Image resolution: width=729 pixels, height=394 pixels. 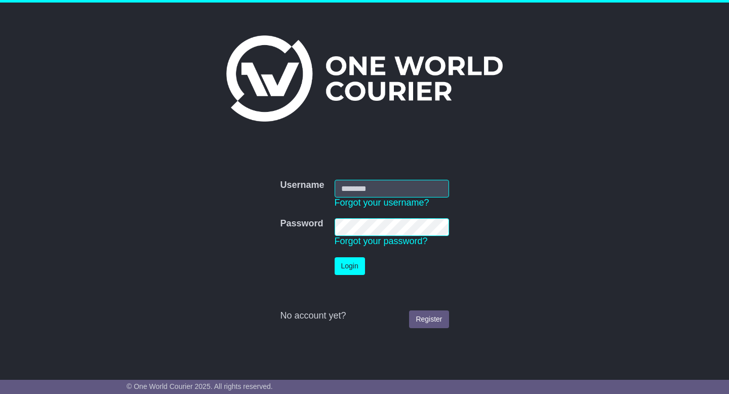 What do you see at coordinates (302, 185) in the screenshot?
I see `label: Username` at bounding box center [302, 185].